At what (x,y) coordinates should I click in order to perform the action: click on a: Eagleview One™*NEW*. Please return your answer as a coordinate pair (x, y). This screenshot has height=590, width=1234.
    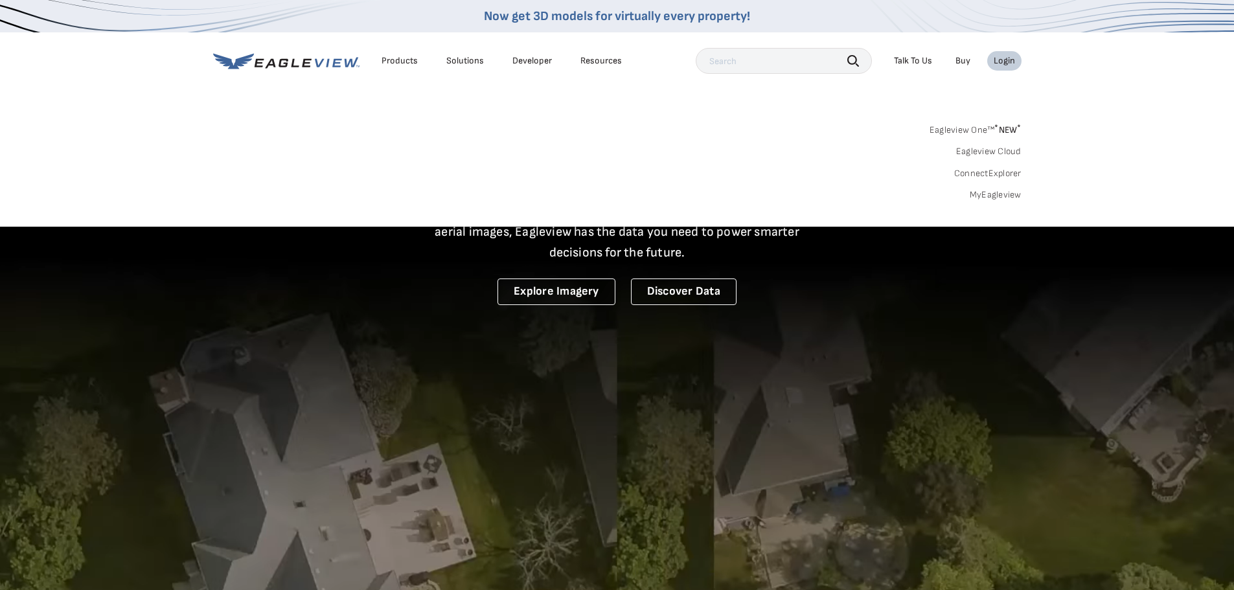
    Looking at the image, I should click on (976, 128).